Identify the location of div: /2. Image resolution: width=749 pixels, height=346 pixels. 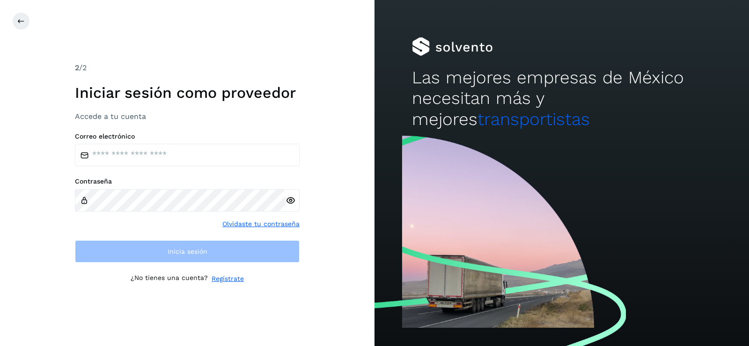
(187, 68).